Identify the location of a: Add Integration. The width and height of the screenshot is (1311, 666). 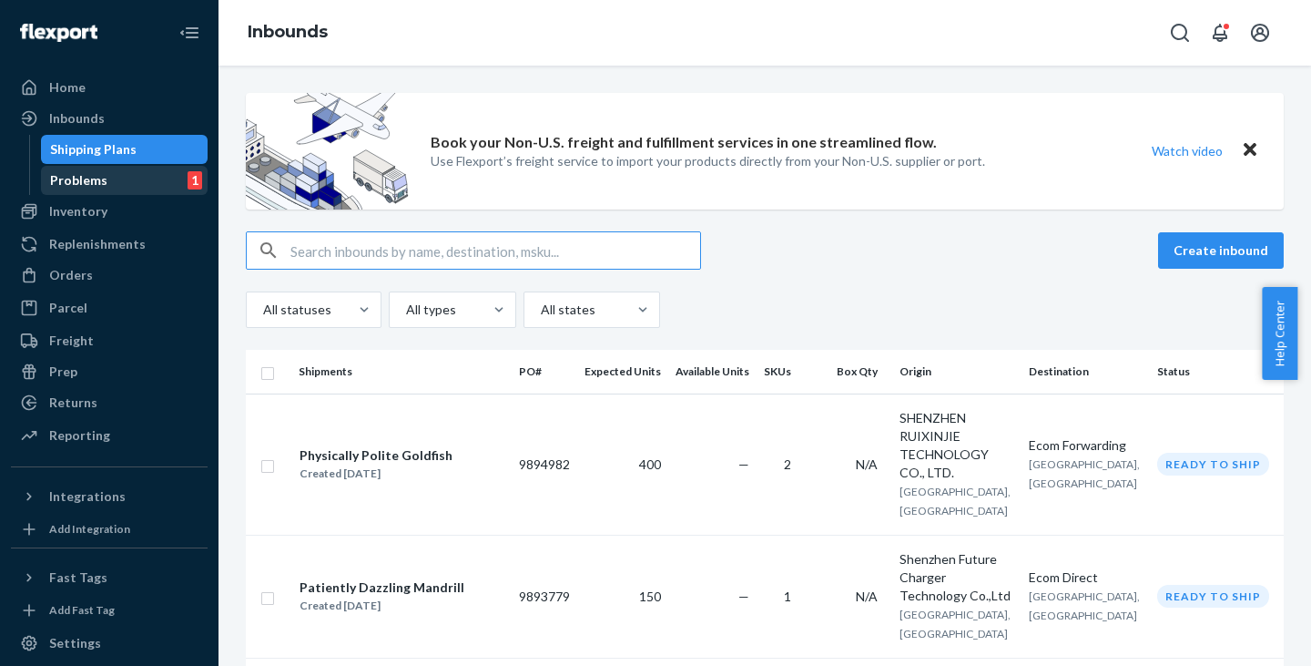
(109, 529).